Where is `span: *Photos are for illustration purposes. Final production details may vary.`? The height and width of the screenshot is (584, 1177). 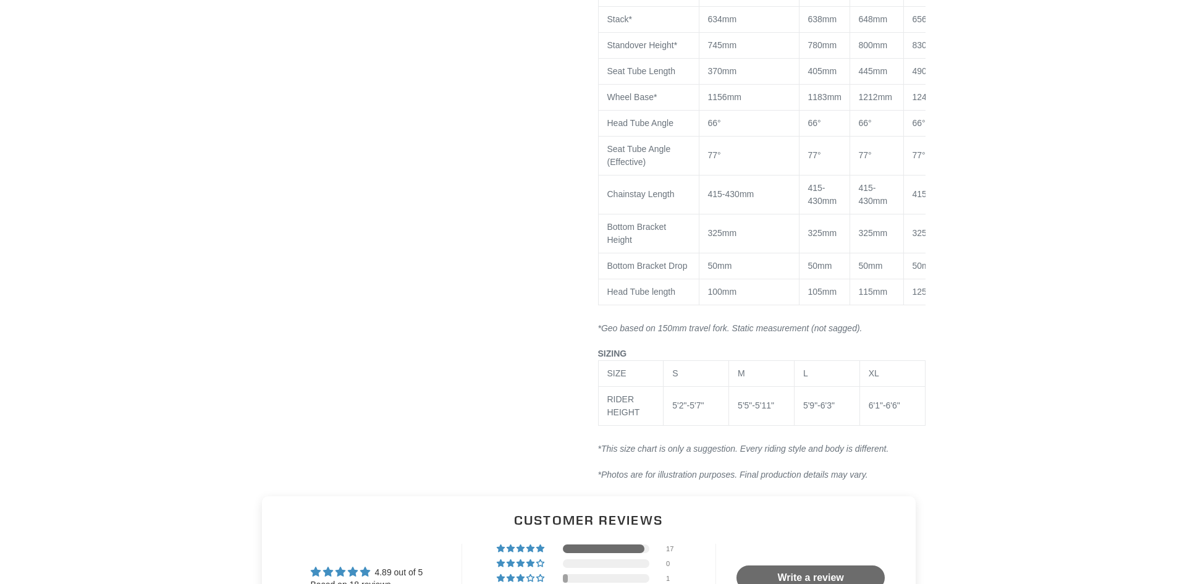
span: *Photos are for illustration purposes. Final production details may vary. is located at coordinates (733, 474).